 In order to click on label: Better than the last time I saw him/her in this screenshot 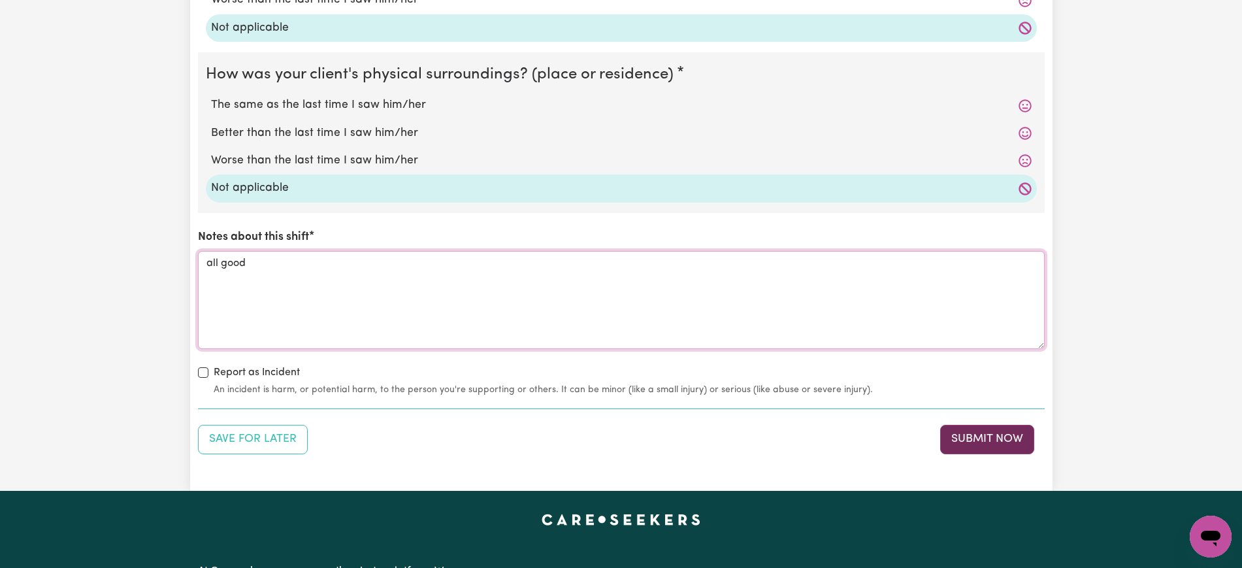, I will do `click(621, 133)`.